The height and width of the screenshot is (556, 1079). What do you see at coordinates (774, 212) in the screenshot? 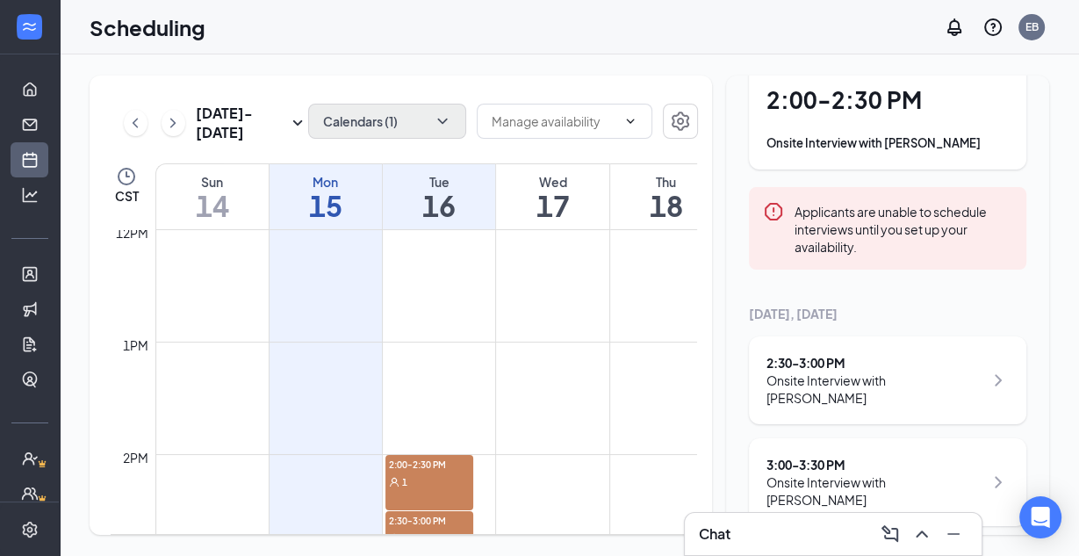
I see `svg: Error` at bounding box center [774, 212].